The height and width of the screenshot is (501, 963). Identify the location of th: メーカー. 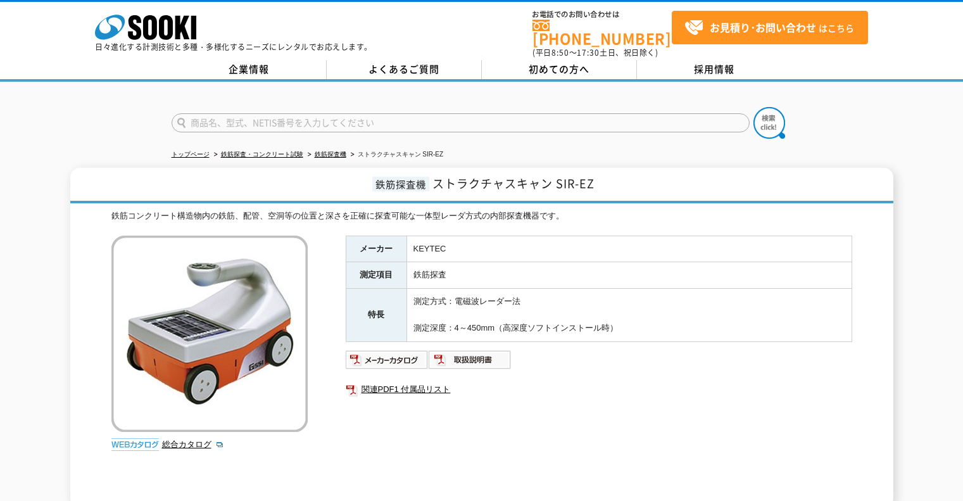
(376, 249).